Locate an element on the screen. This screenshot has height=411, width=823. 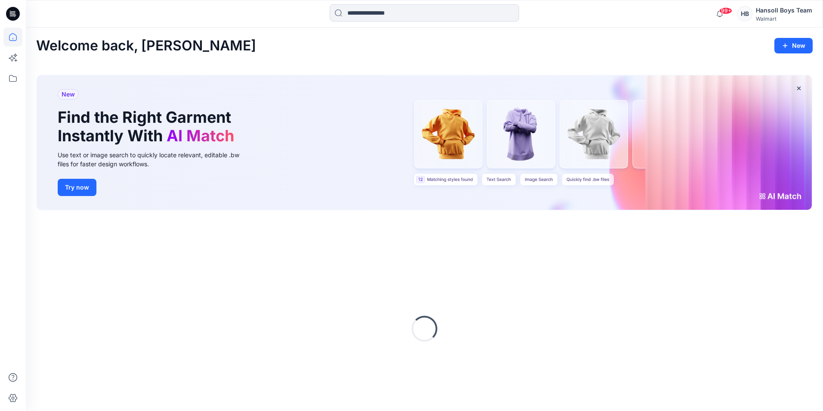
div: HB is located at coordinates (745, 14).